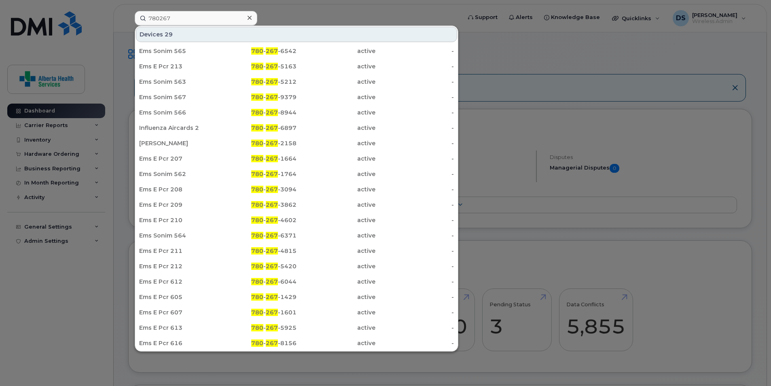  What do you see at coordinates (296, 112) in the screenshot?
I see `a: Ems Sonim 566780-267-8944active-` at bounding box center [296, 112].